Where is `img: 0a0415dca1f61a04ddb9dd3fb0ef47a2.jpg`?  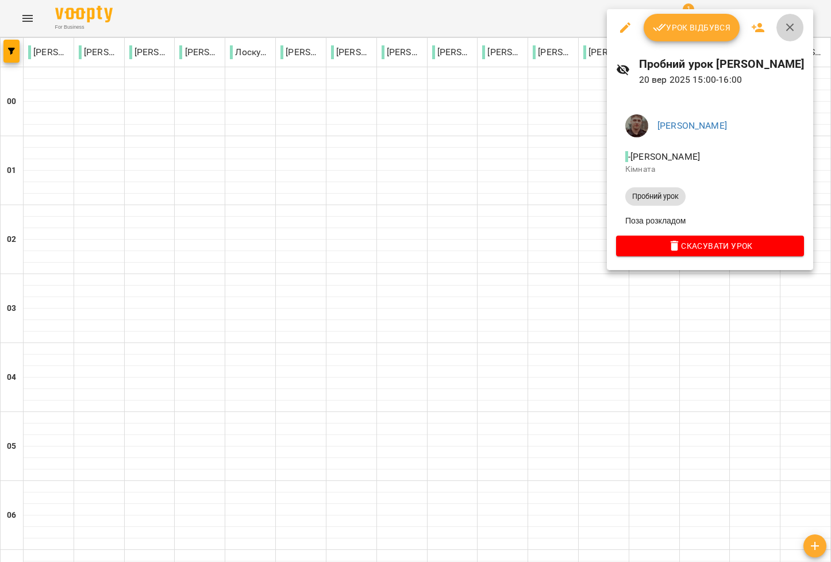 img: 0a0415dca1f61a04ddb9dd3fb0ef47a2.jpg is located at coordinates (637, 126).